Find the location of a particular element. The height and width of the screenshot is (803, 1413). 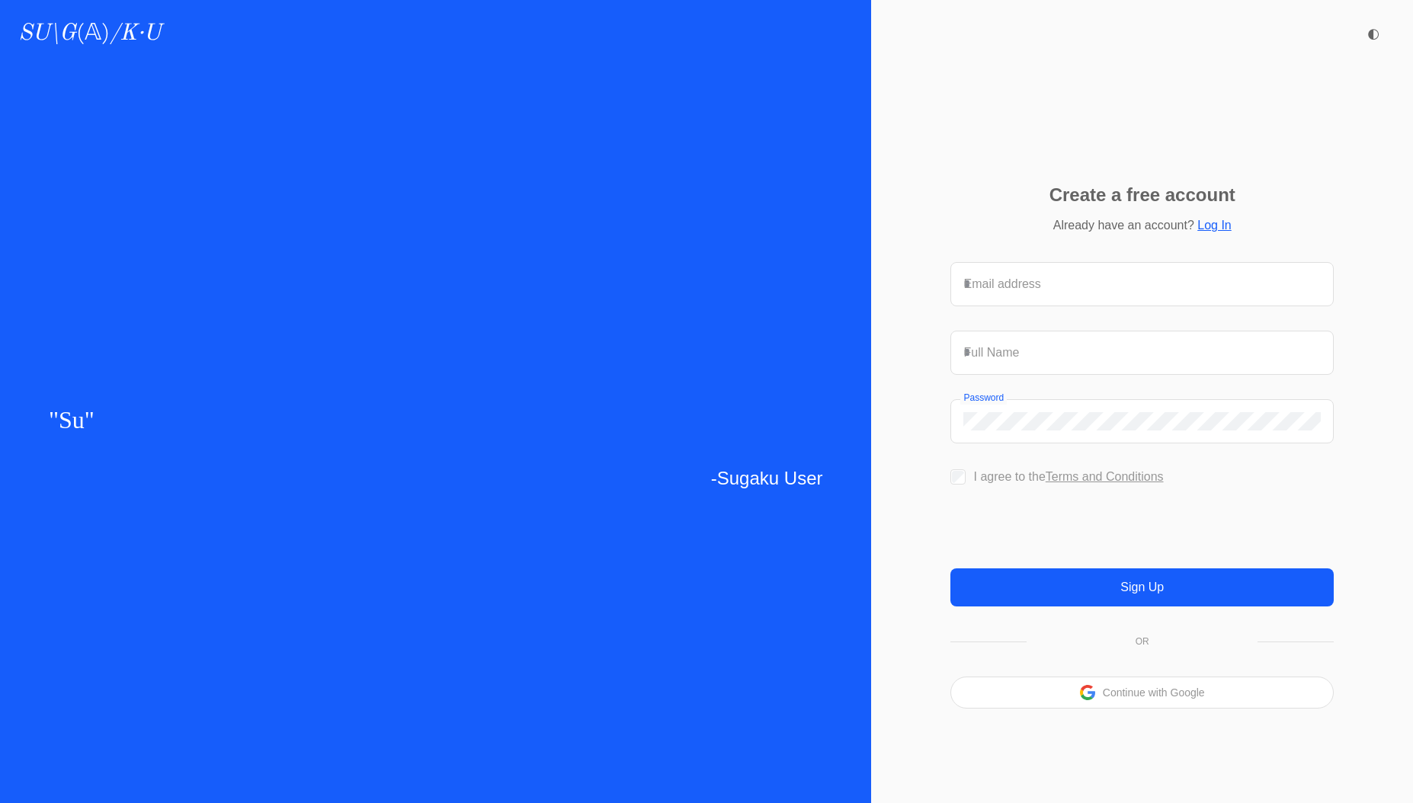

a: SU\G(𝔸)/K·U is located at coordinates (89, 34).